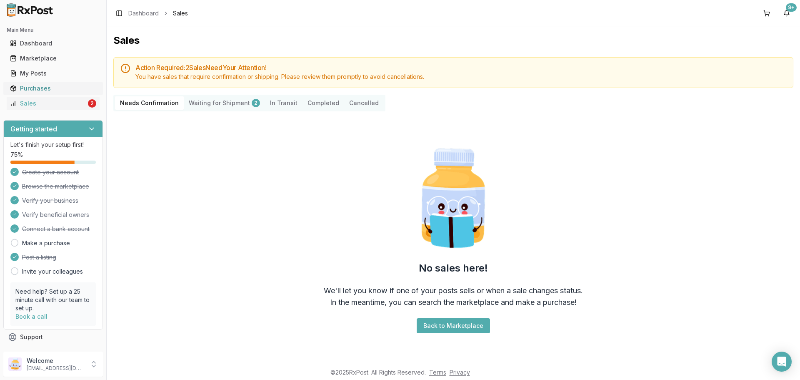 This screenshot has height=380, width=800. Describe the element at coordinates (53, 43) in the screenshot. I see `button: Dashboard` at that location.